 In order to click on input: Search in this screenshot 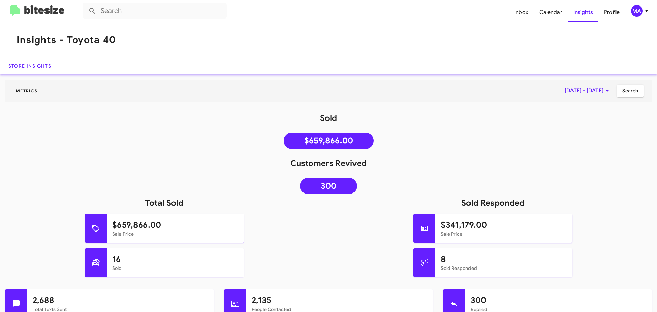, I will do `click(155, 11)`.